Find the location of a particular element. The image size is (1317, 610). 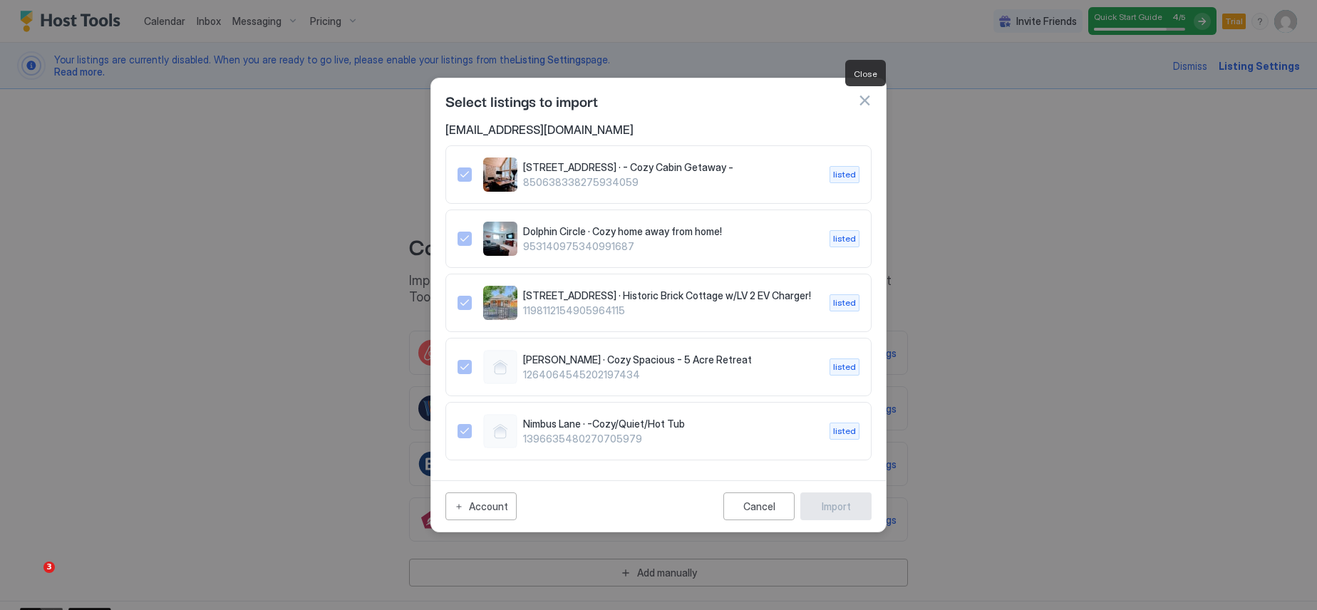

span: Dolphin Circle · Cozy home away from home! is located at coordinates (671, 232).